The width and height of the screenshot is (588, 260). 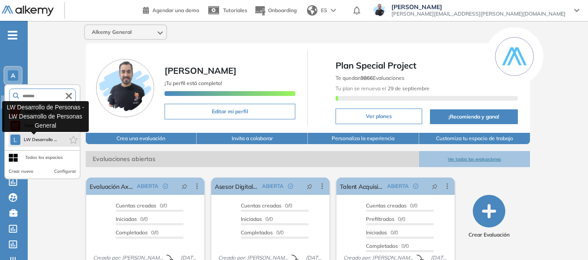 What do you see at coordinates (13, 75) in the screenshot?
I see `span: A` at bounding box center [13, 75].